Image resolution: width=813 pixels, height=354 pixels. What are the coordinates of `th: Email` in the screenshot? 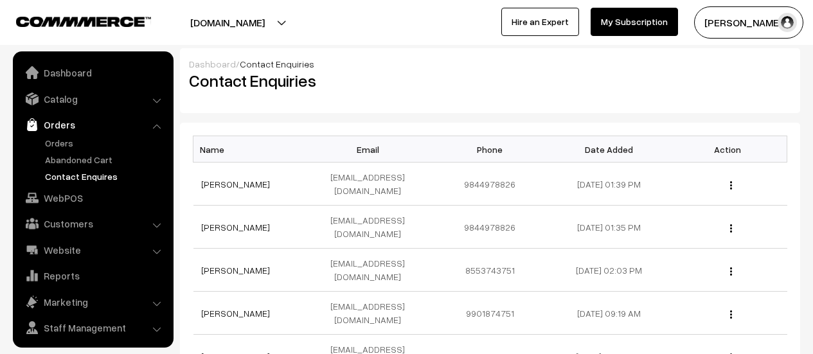 It's located at (371, 149).